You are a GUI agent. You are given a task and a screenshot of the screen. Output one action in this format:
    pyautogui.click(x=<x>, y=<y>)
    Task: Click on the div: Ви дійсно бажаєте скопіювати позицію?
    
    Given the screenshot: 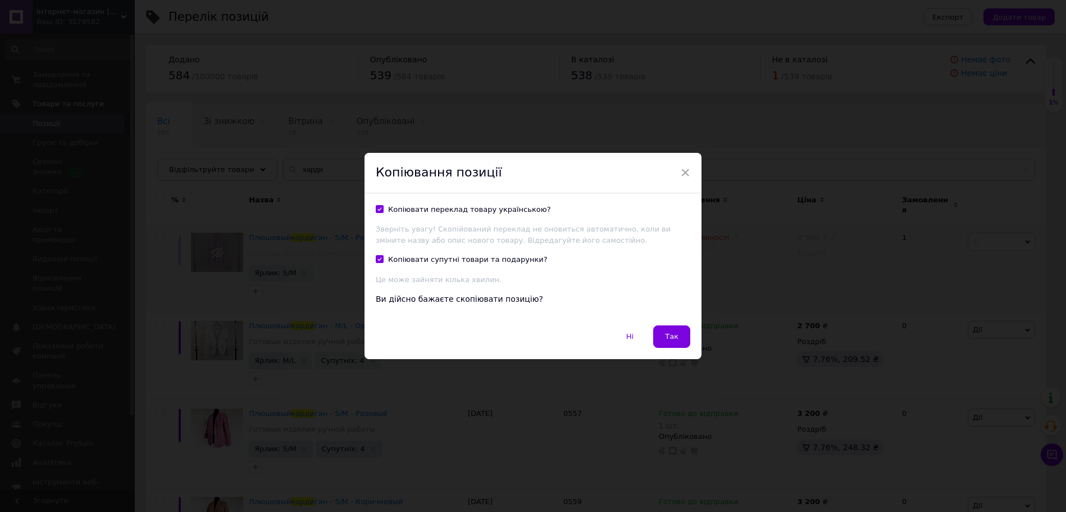 What is the action you would take?
    pyautogui.click(x=533, y=299)
    